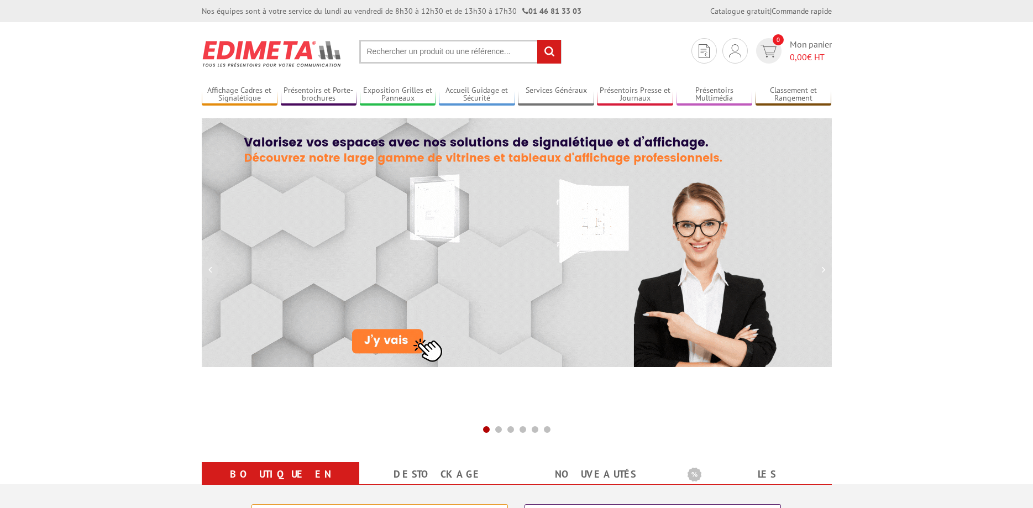 Image resolution: width=1033 pixels, height=508 pixels. What do you see at coordinates (756, 475) in the screenshot?
I see `b: Les promotions` at bounding box center [756, 475].